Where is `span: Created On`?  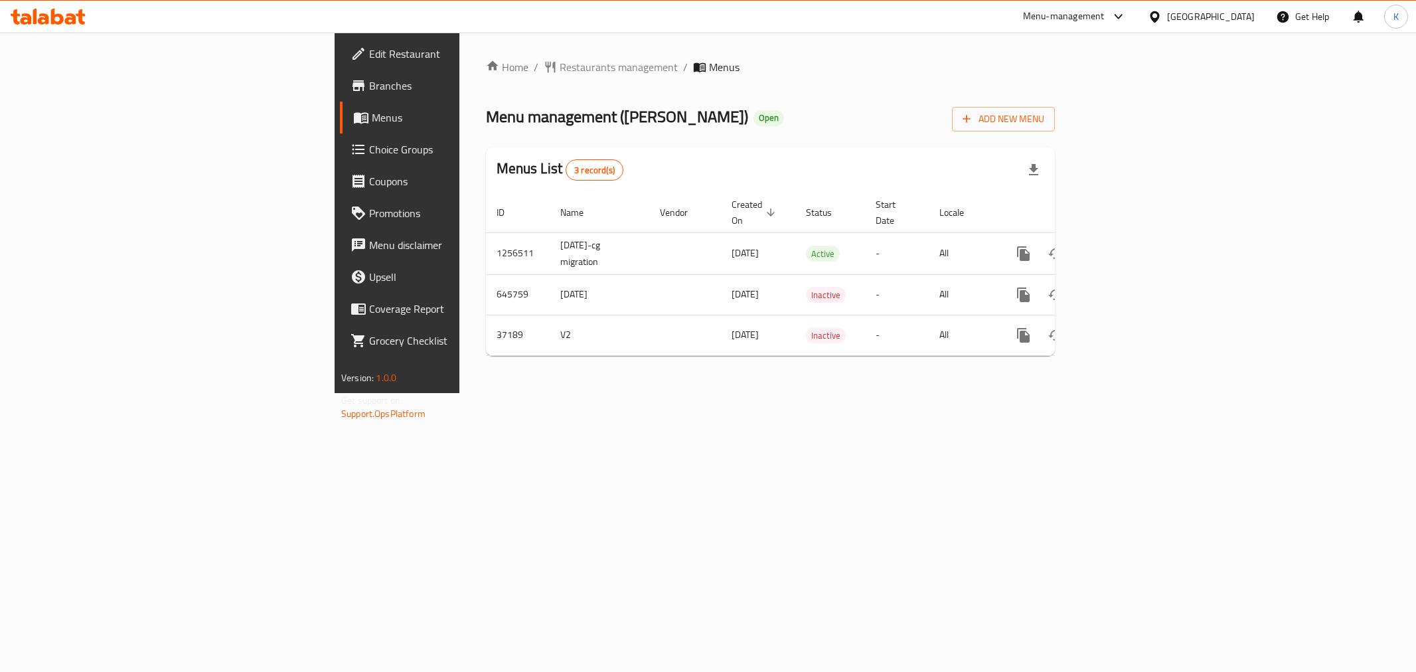
span: Created On is located at coordinates (755, 212).